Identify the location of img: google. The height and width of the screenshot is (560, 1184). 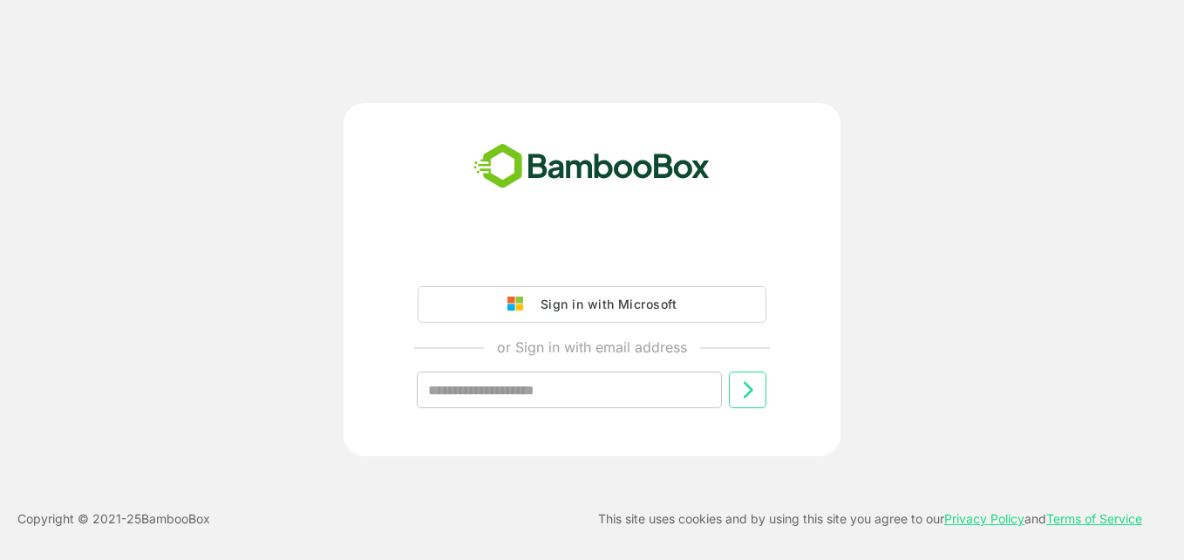
(519, 304).